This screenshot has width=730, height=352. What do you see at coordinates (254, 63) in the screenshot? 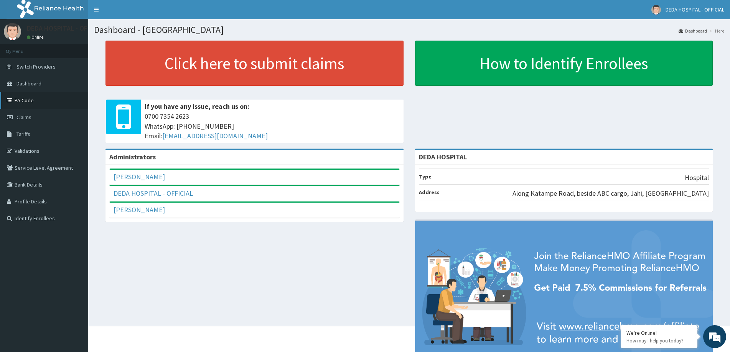
I see `a: Click here to submit claims` at bounding box center [254, 63].